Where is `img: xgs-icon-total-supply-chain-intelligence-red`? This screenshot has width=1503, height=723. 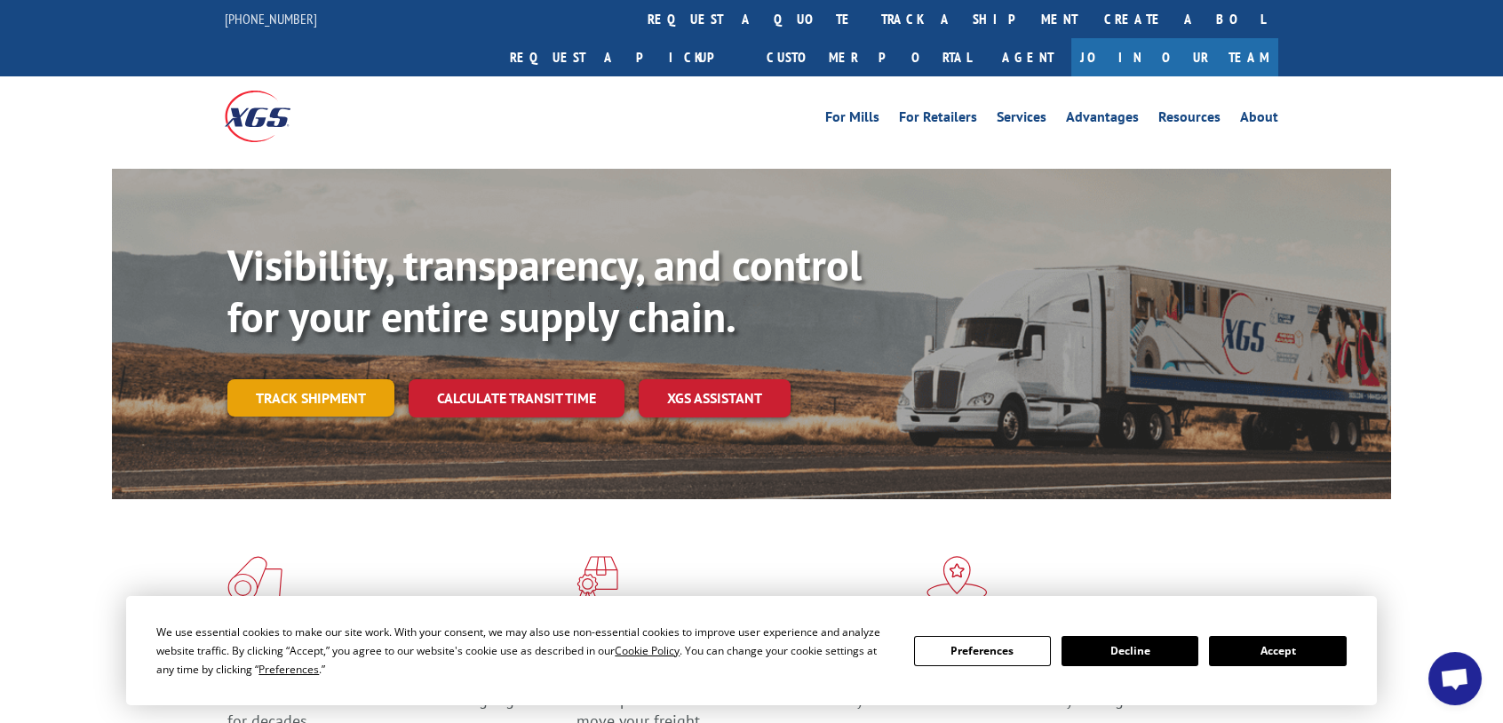 img: xgs-icon-total-supply-chain-intelligence-red is located at coordinates (255, 579).